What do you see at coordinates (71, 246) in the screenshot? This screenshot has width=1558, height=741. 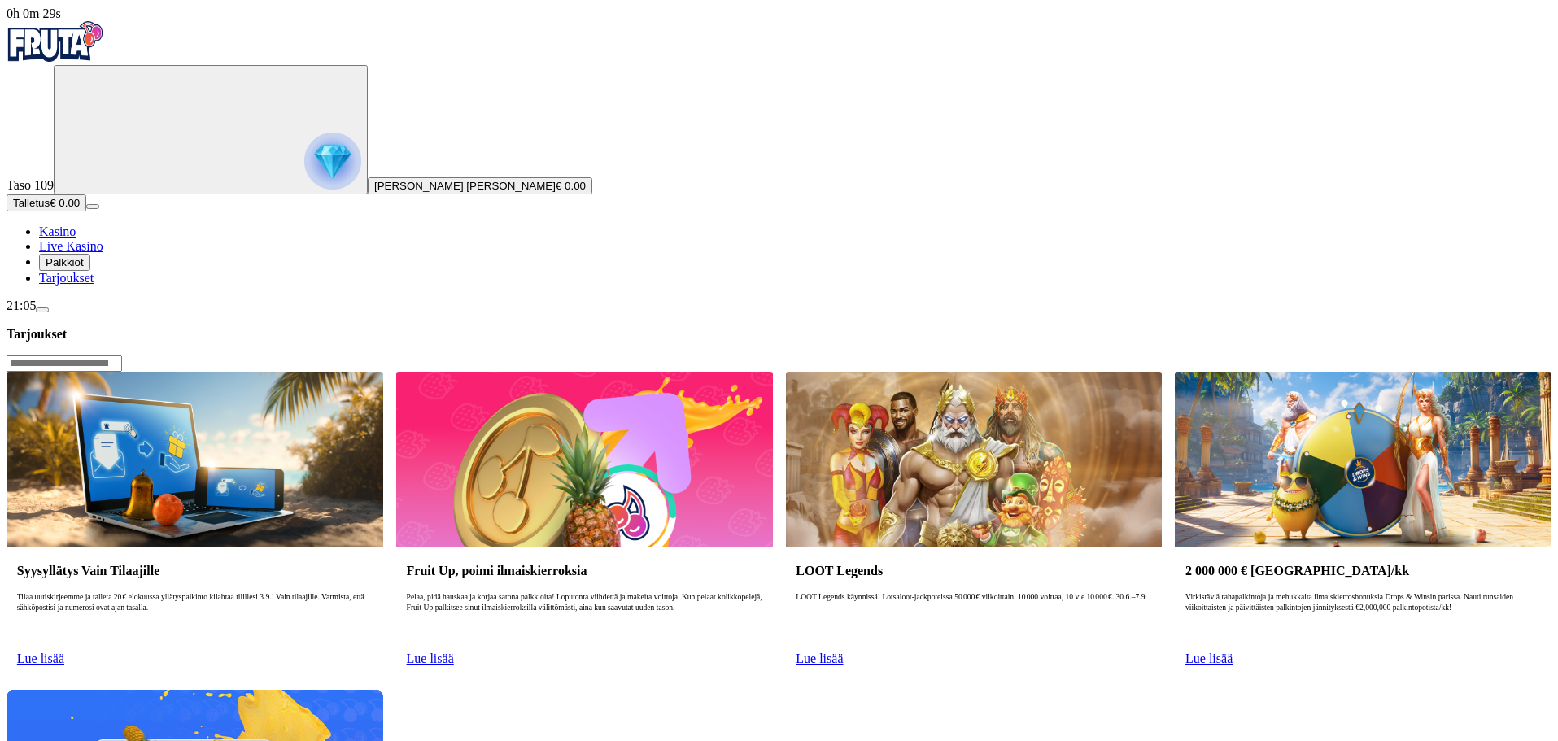 I see `a: Live Kasino` at bounding box center [71, 246].